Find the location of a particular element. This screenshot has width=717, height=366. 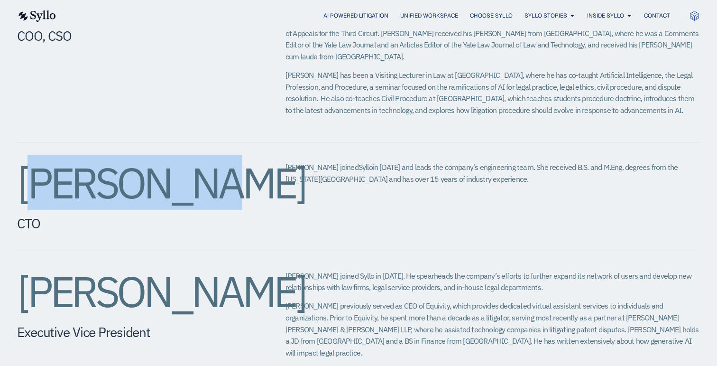

span: Inside Syllo is located at coordinates (606, 16).